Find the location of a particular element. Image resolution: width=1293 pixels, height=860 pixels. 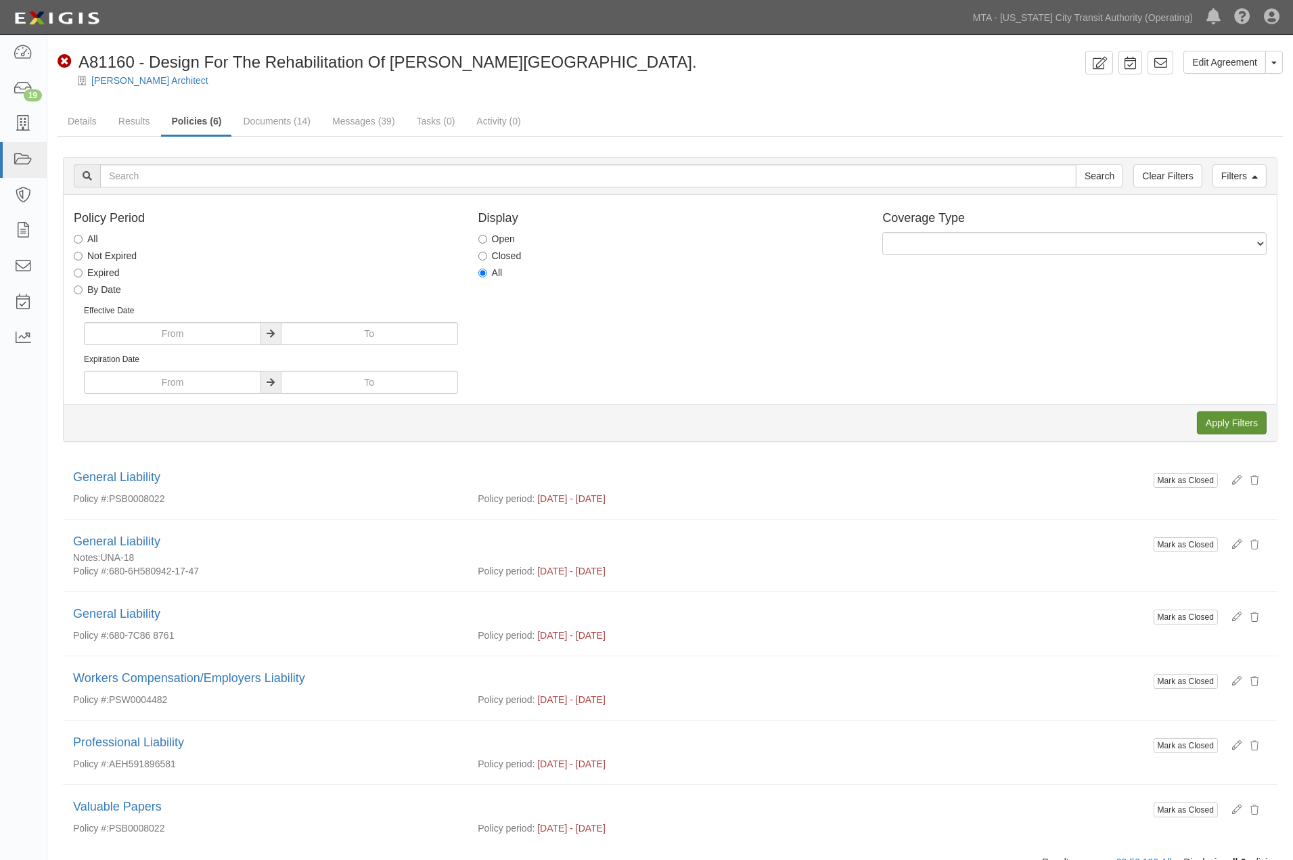

input: Not Expired is located at coordinates (78, 256).